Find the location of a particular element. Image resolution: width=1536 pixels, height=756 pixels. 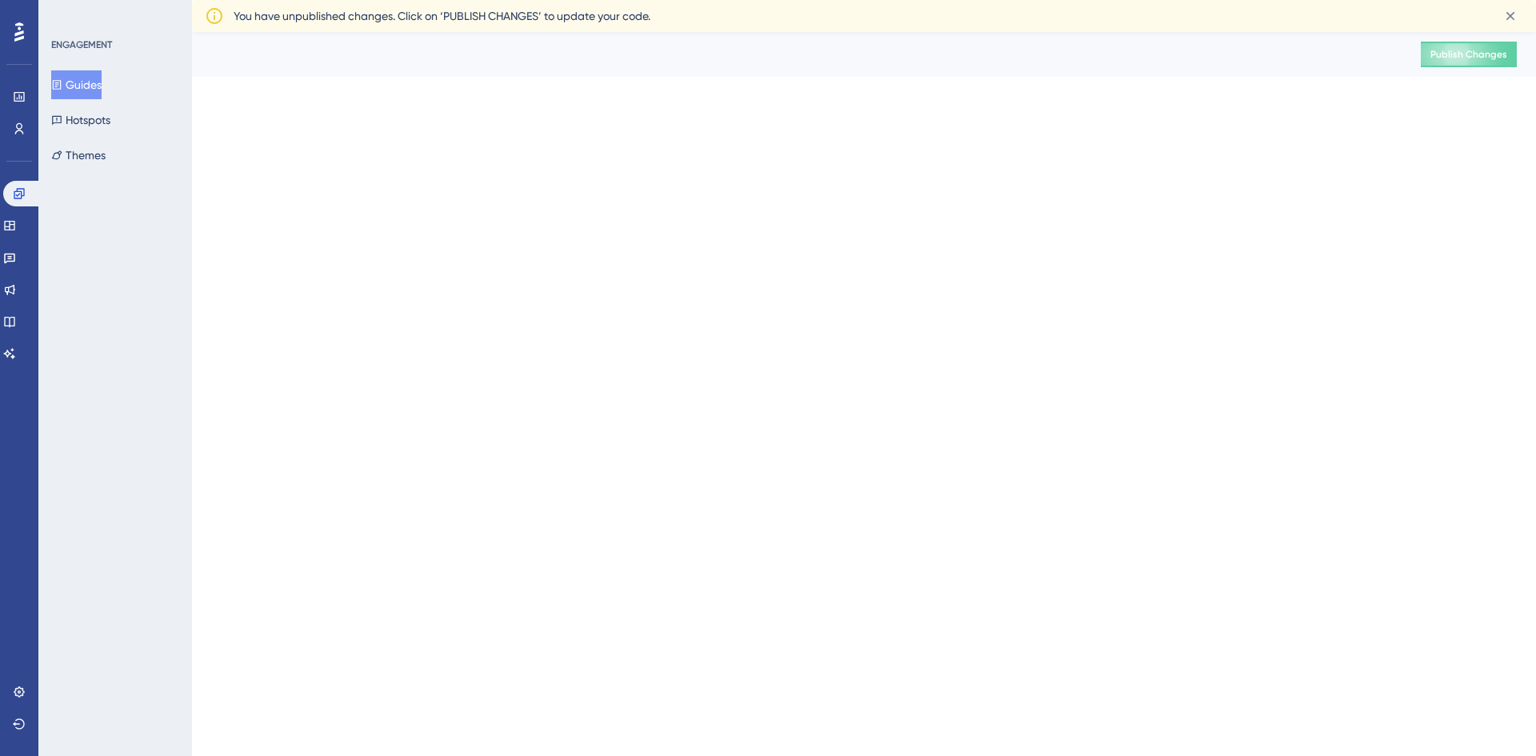

span: You have unpublished changes. Click on ‘PUBLISH CHANGES’ to update your code. is located at coordinates (441, 16).